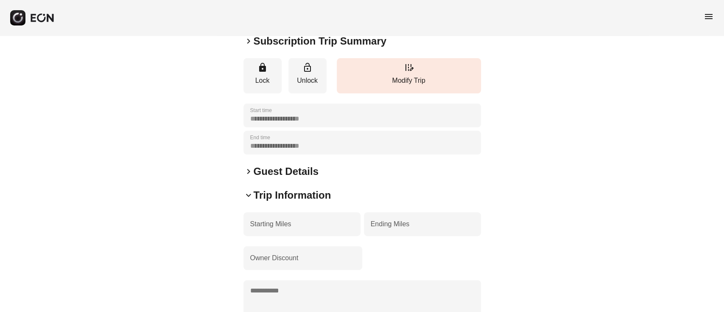  What do you see at coordinates (409, 76) in the screenshot?
I see `button: Modify Trip` at bounding box center [409, 76].